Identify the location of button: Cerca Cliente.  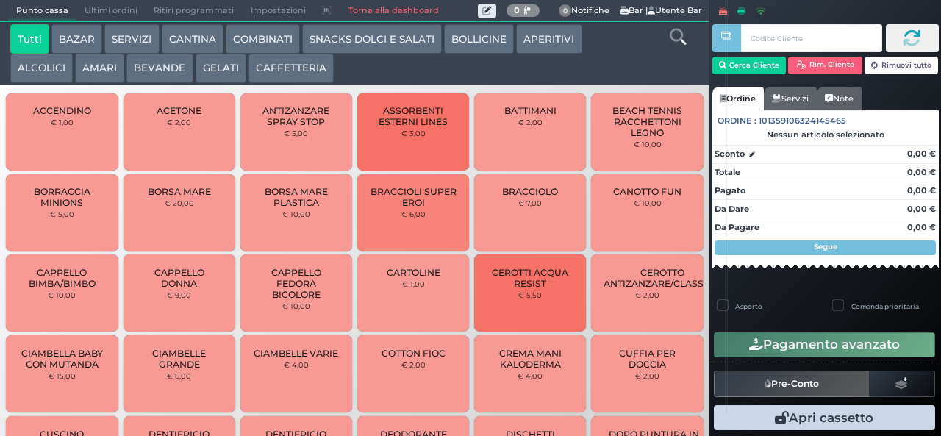
(749, 65).